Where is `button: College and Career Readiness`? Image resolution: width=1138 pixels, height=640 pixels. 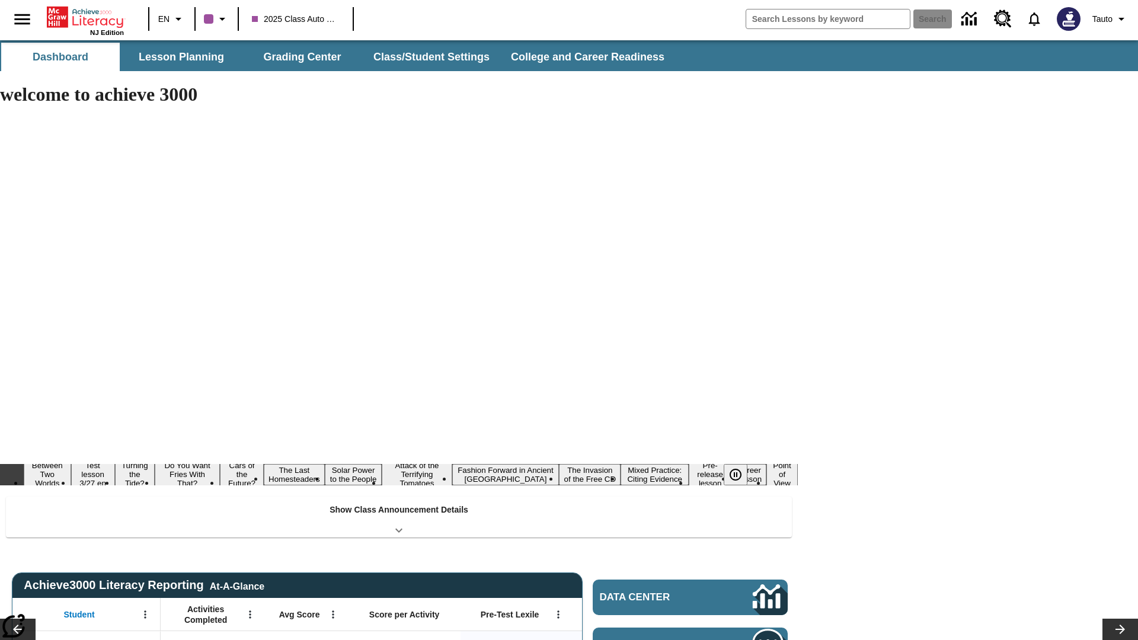
button: College and Career Readiness is located at coordinates (587, 57).